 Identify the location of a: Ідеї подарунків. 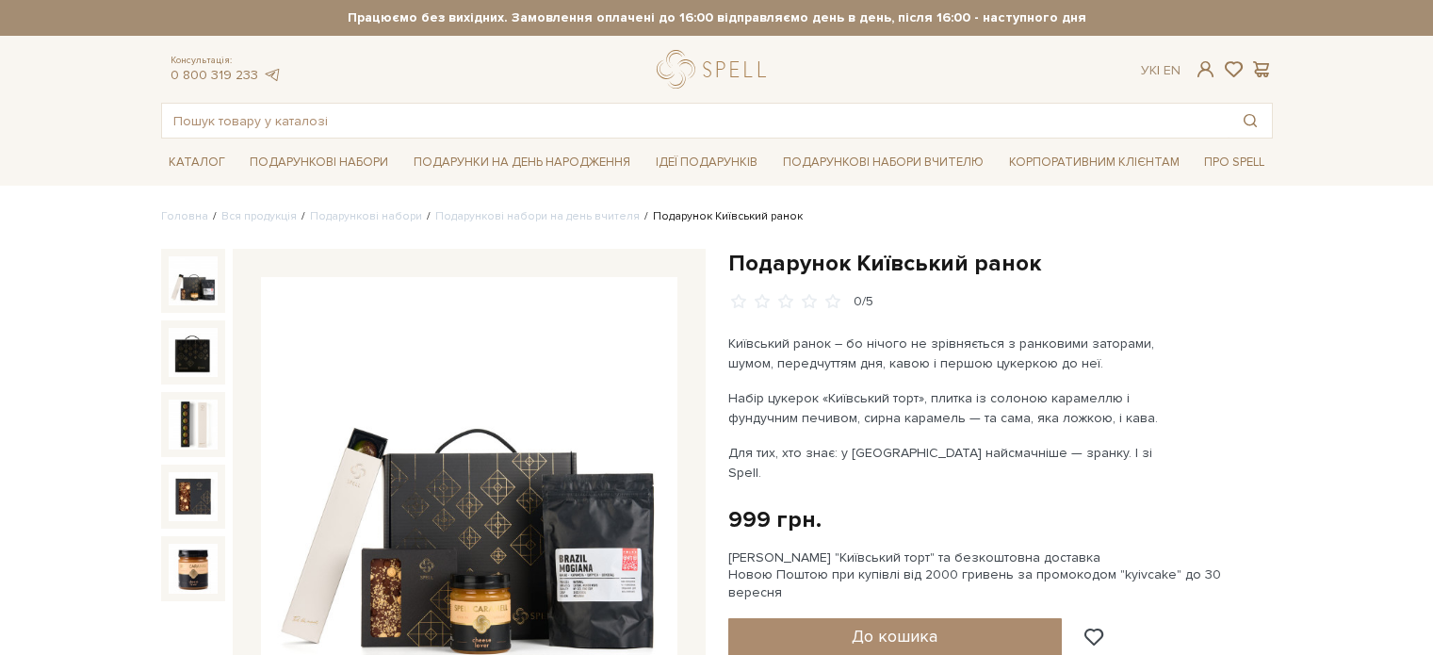
(707, 162).